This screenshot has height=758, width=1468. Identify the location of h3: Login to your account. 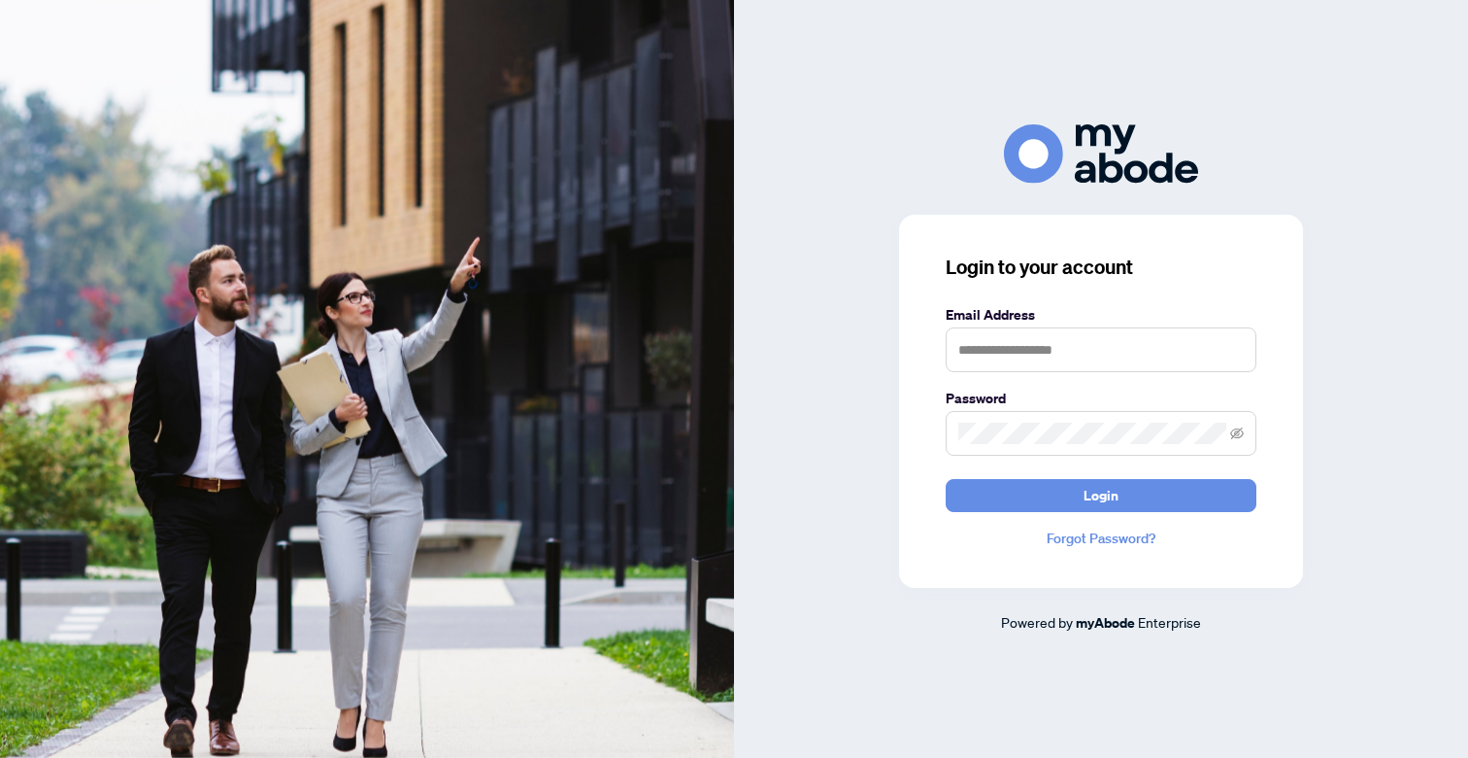
(1101, 267).